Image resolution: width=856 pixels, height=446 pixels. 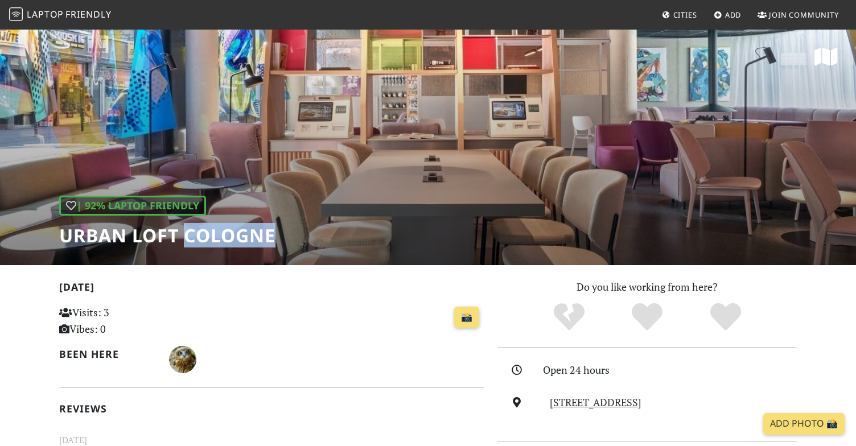 I want to click on a: Cities, so click(x=680, y=15).